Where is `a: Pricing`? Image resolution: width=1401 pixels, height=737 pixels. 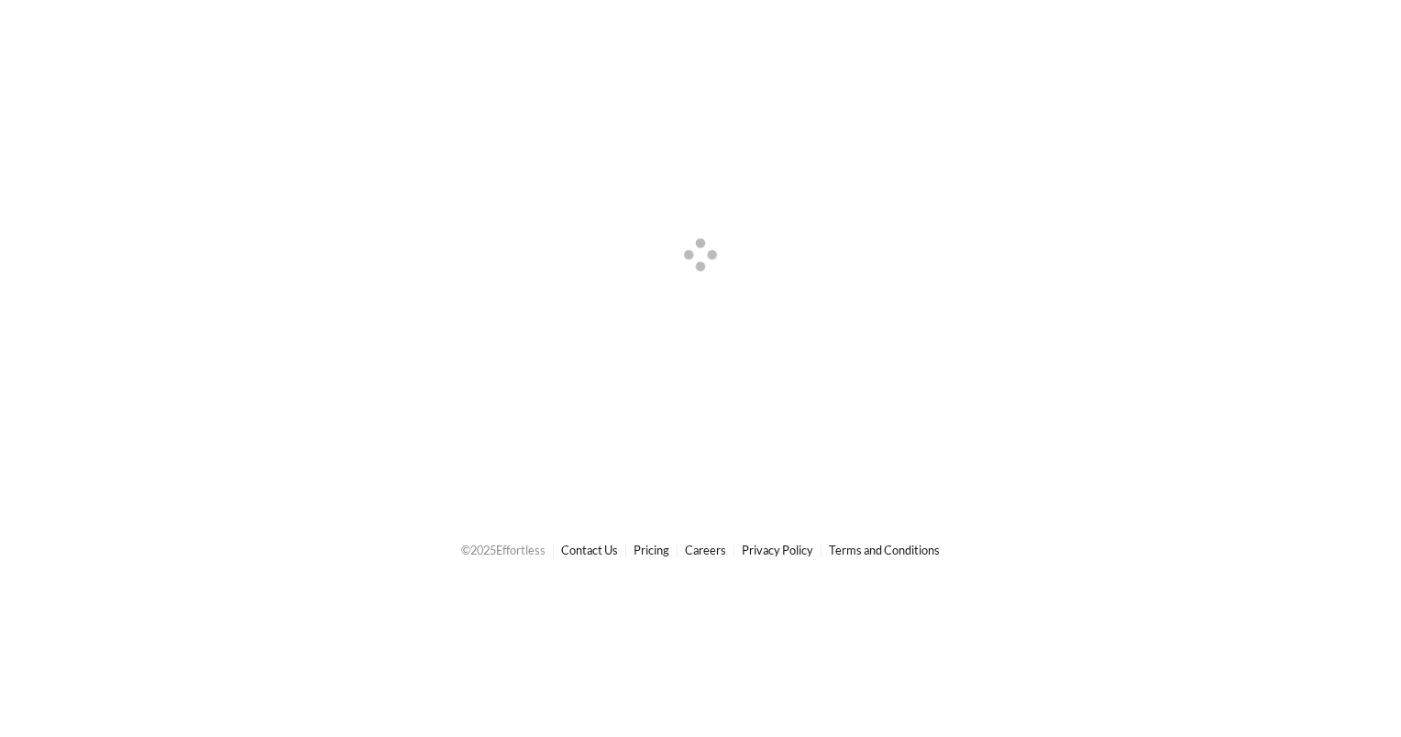
a: Pricing is located at coordinates (651, 550).